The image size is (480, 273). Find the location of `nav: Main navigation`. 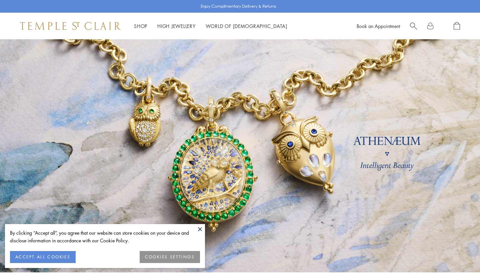

nav: Main navigation is located at coordinates (211, 26).